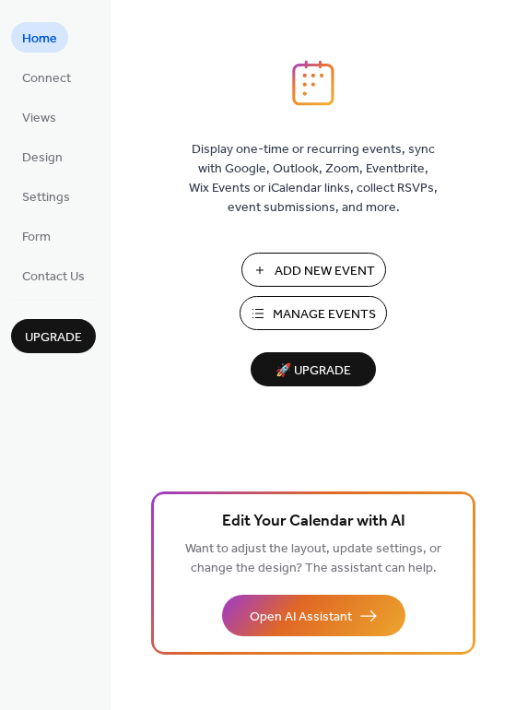  What do you see at coordinates (313, 179) in the screenshot?
I see `span: Display one-time or recurring events, sync with Google, Outlook, Zoom, Eventbrite, Wix Events or ...` at bounding box center [313, 179].